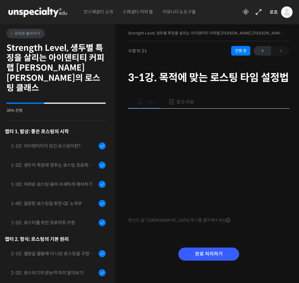 Image resolution: width=299 pixels, height=283 pixels. Describe the element at coordinates (54, 223) in the screenshot. I see `div: 1-5강. 로스터를 위한 프로덕트 커핑` at that location.